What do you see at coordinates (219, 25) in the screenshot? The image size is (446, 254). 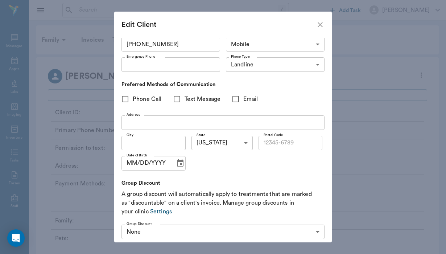 I see `div: Edit Client` at bounding box center [219, 25].